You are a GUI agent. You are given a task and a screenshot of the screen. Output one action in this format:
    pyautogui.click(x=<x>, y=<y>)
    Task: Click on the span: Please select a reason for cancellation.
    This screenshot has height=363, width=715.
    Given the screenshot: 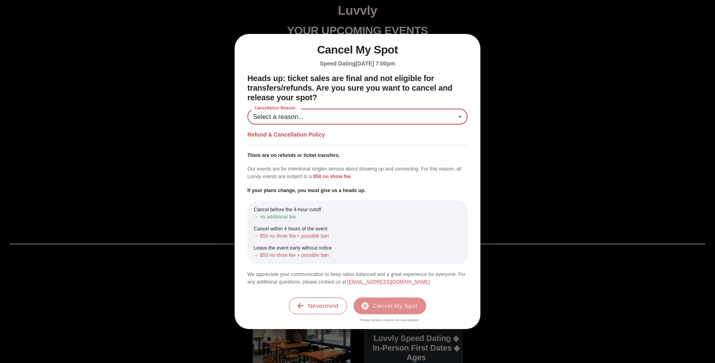 What is the action you would take?
    pyautogui.click(x=390, y=319)
    